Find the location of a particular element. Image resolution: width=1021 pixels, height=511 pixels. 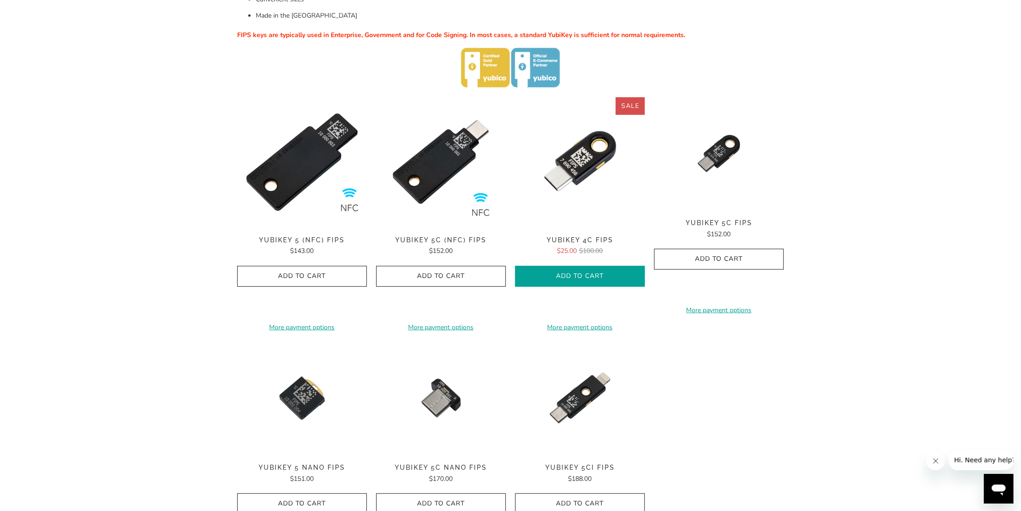

span: Sale is located at coordinates (630, 106).